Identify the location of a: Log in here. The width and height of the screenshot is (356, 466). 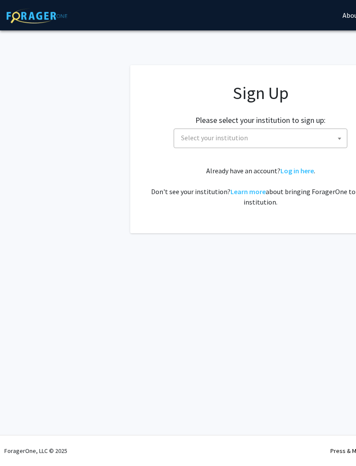
(297, 171).